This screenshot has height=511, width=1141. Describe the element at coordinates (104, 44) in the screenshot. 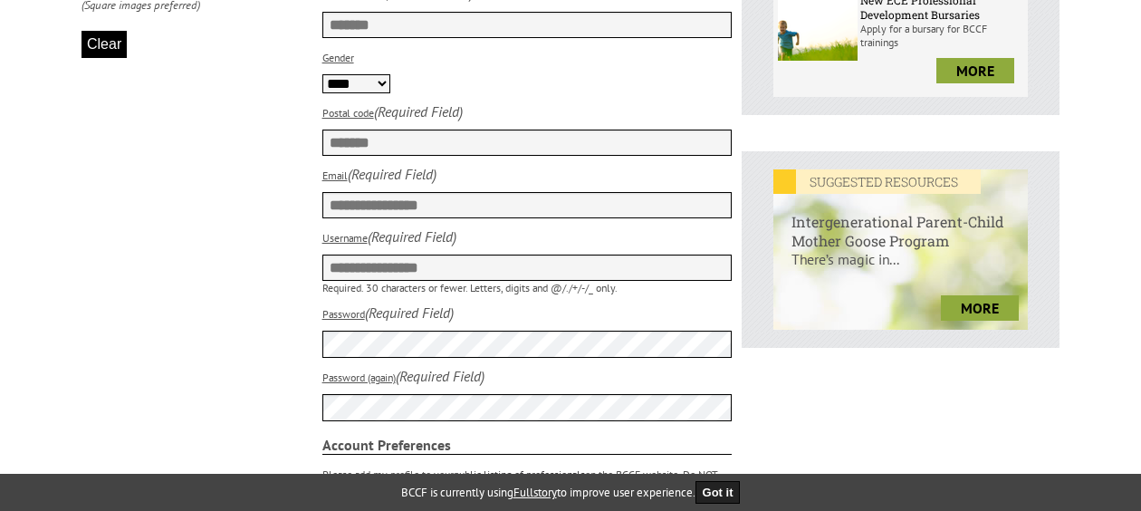

I see `button: Clear` at that location.